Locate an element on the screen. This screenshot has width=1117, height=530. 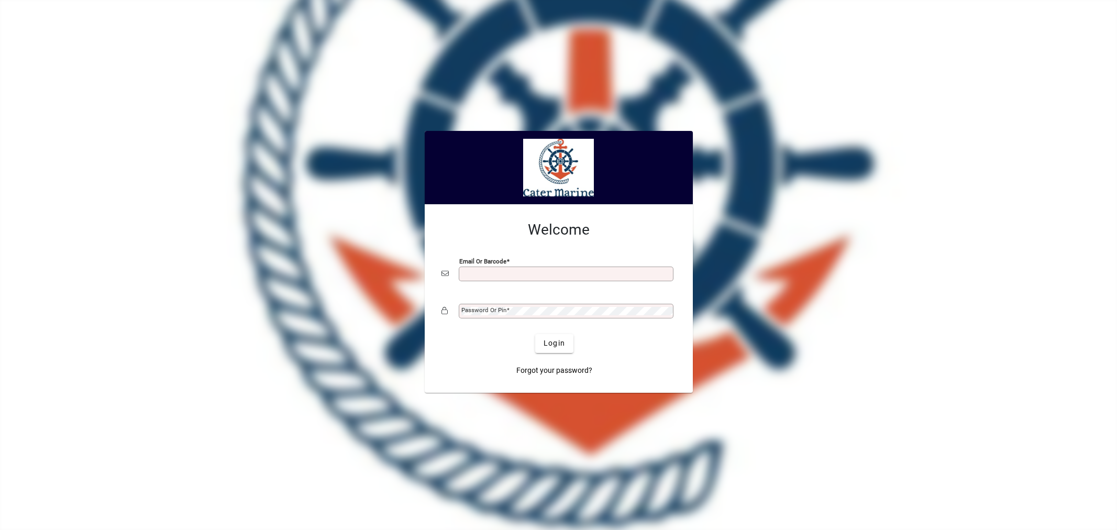
h2: Welcome is located at coordinates (559, 230).